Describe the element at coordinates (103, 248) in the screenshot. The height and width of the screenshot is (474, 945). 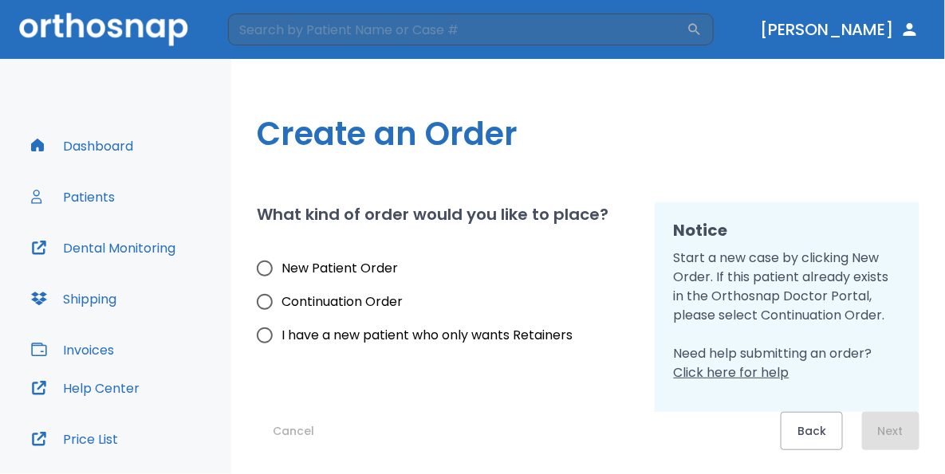
I see `a: Dental Monitoring` at that location.